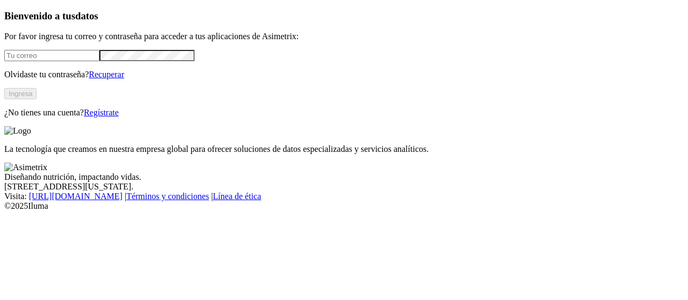 The image size is (688, 300). What do you see at coordinates (18, 131) in the screenshot?
I see `img: Logo` at bounding box center [18, 131].